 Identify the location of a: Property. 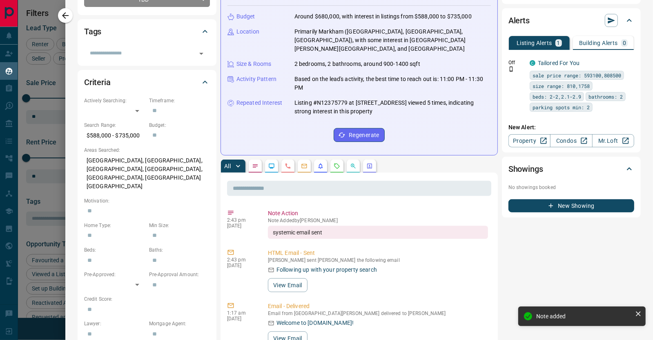
(530, 141).